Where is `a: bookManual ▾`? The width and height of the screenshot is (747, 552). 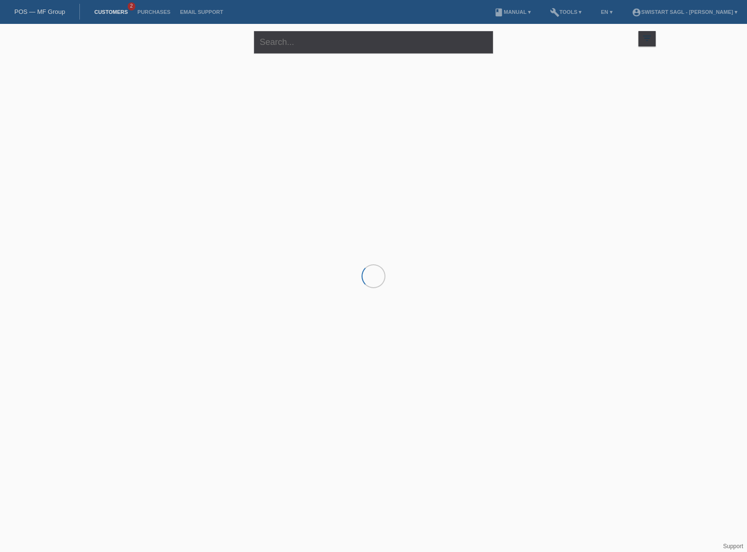
a: bookManual ▾ is located at coordinates (512, 12).